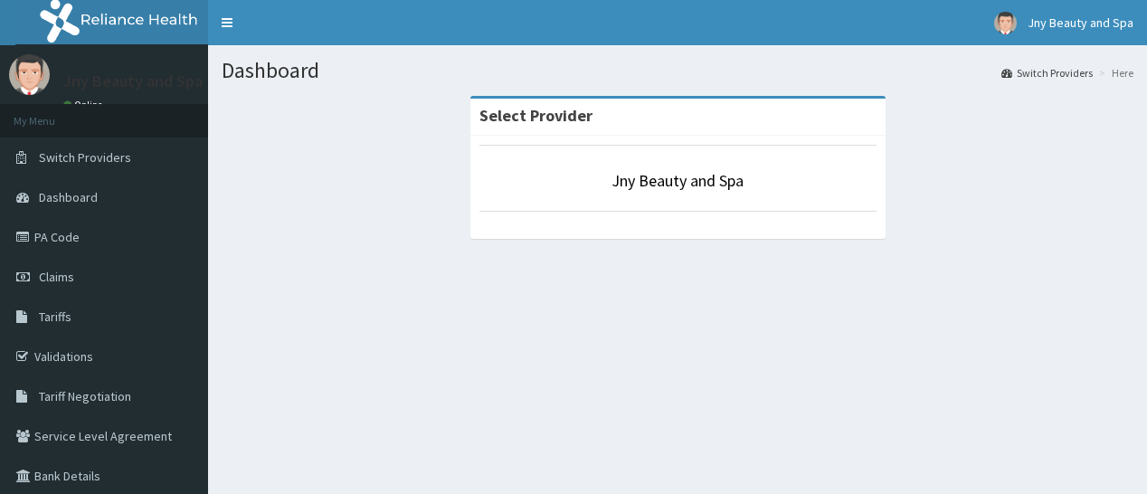 Image resolution: width=1147 pixels, height=494 pixels. I want to click on a: Online, so click(85, 105).